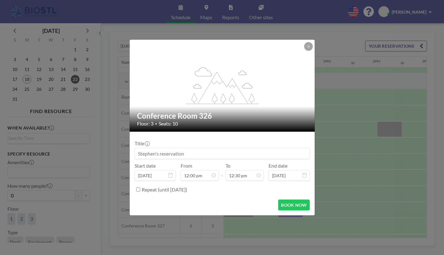 This screenshot has height=255, width=444. I want to click on span: Seats: 10, so click(168, 123).